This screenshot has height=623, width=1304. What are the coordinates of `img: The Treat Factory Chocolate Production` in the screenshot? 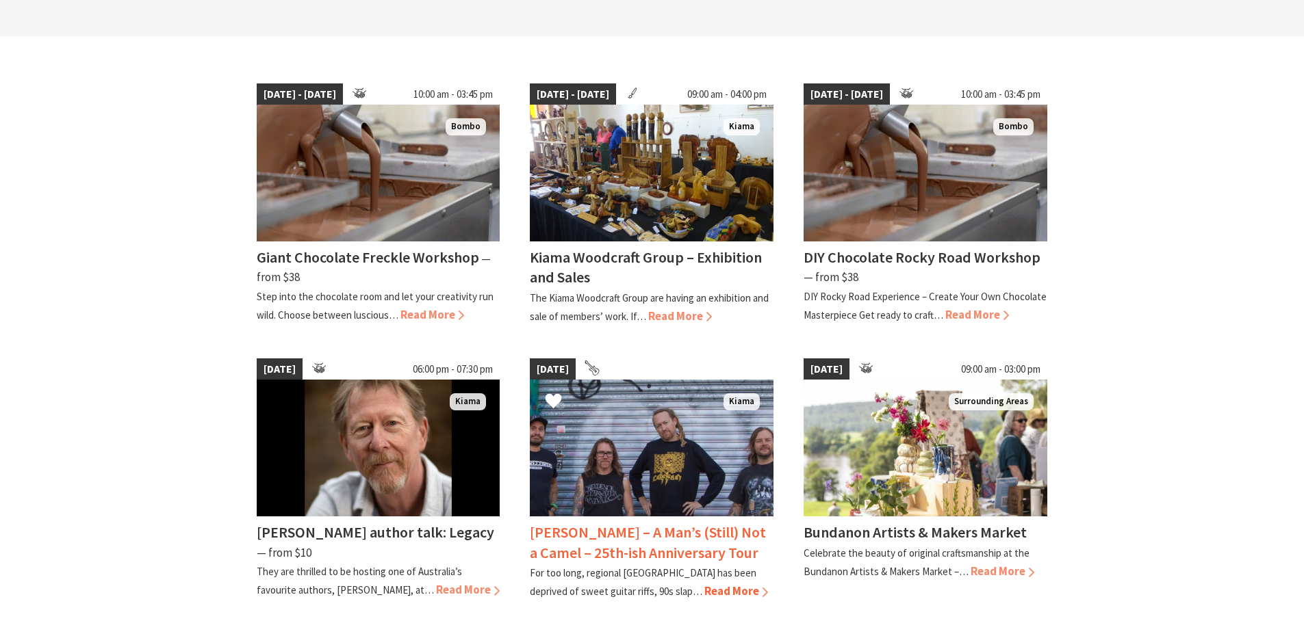 It's located at (378, 173).